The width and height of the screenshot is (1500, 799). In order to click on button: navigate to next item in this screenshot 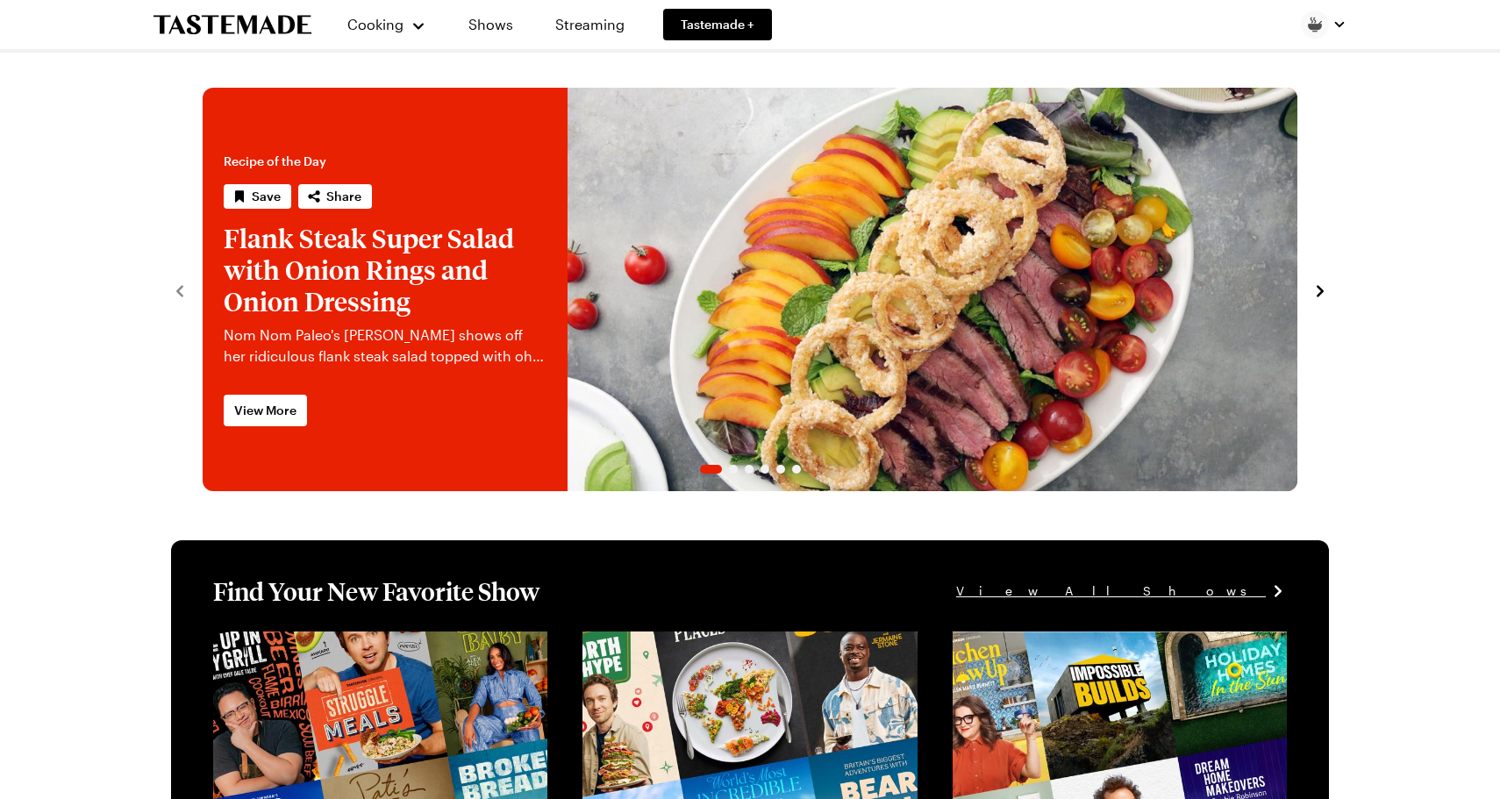, I will do `click(1320, 289)`.